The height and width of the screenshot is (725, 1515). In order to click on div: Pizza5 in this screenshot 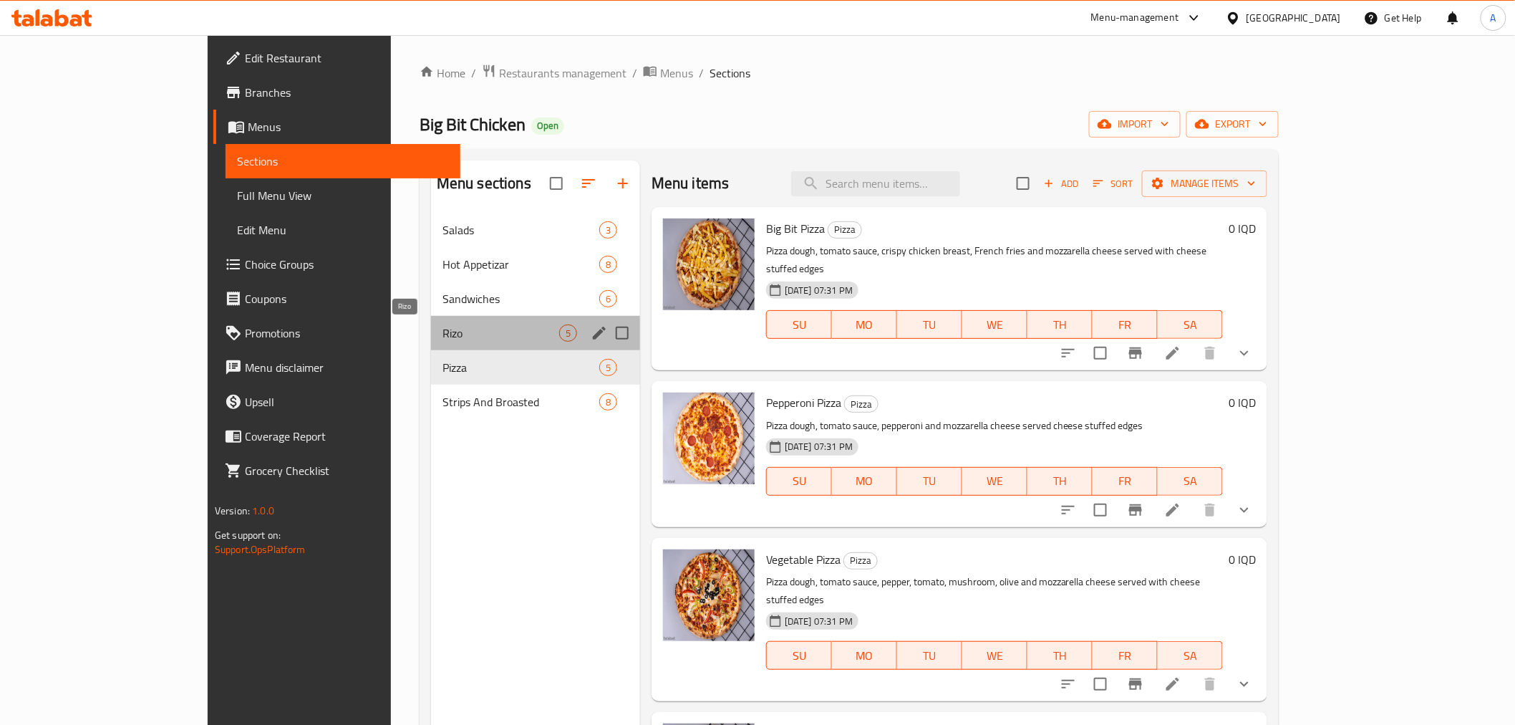, I will do `click(536, 367)`.